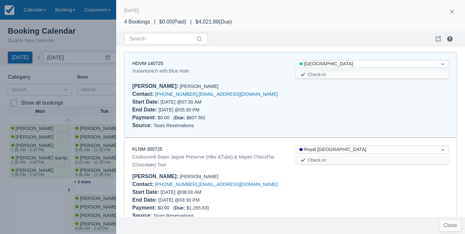  I want to click on a: HDVM-140725, so click(148, 64).